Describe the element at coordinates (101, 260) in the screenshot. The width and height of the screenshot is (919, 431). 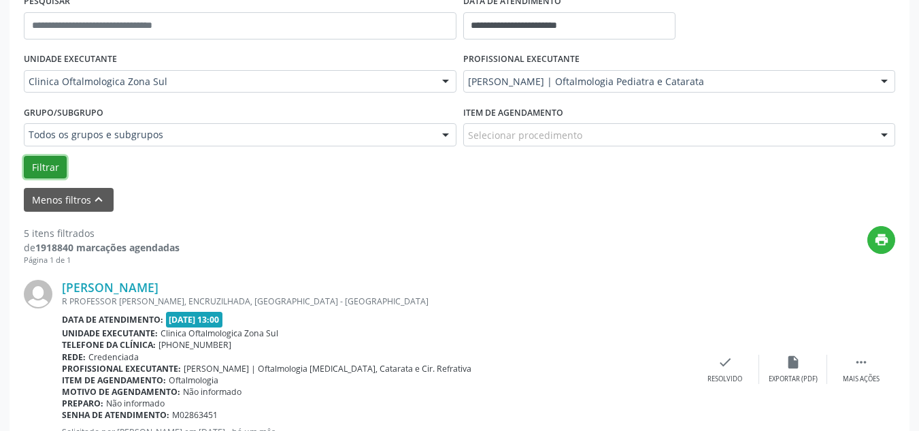
I see `div: Página 1 de 1` at that location.